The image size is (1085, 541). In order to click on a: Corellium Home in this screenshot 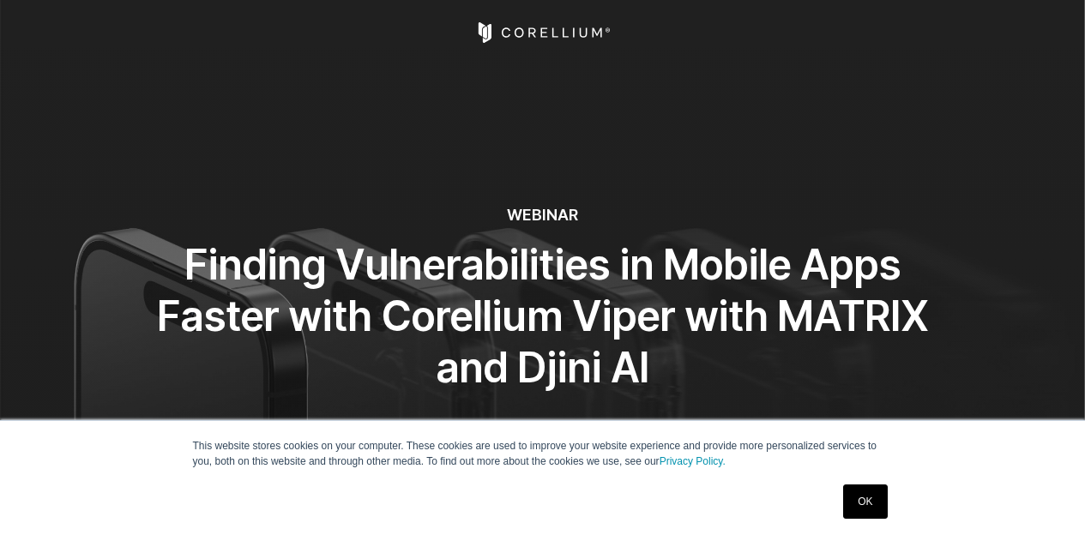, I will do `click(542, 33)`.